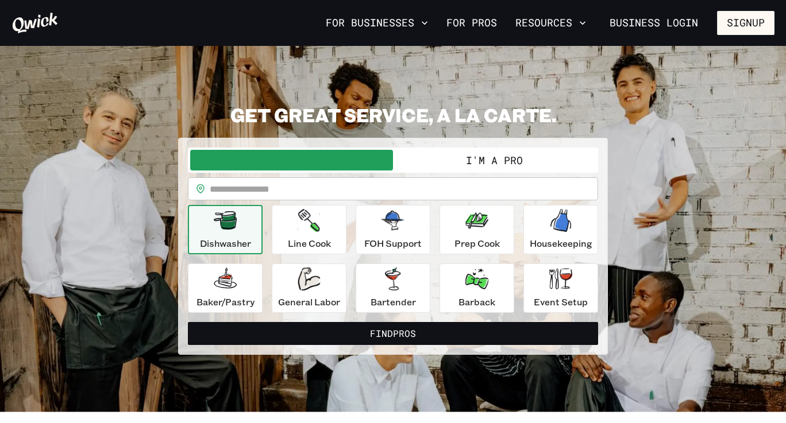  I want to click on p: Baker/Pastry, so click(225, 302).